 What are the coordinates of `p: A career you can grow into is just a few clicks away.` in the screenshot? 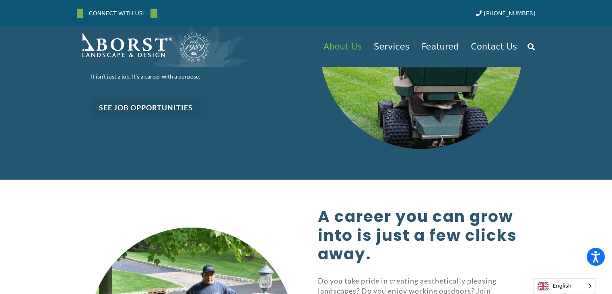 It's located at (420, 235).